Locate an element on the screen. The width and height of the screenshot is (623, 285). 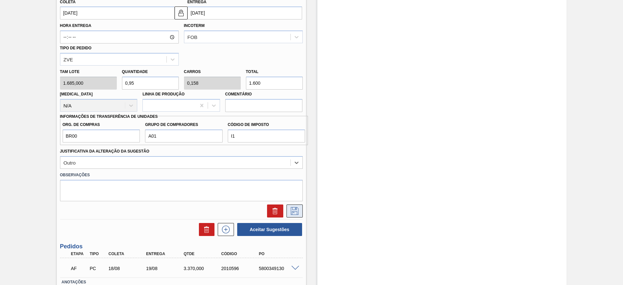
label: Comentário is located at coordinates (264, 94).